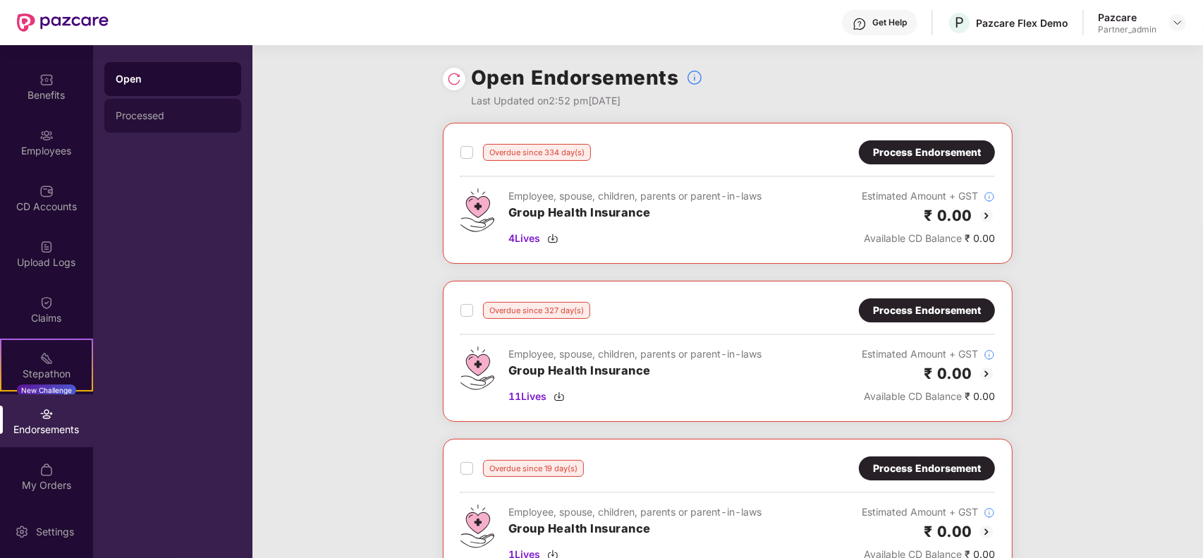 This screenshot has height=558, width=1203. I want to click on div: Get Help, so click(889, 23).